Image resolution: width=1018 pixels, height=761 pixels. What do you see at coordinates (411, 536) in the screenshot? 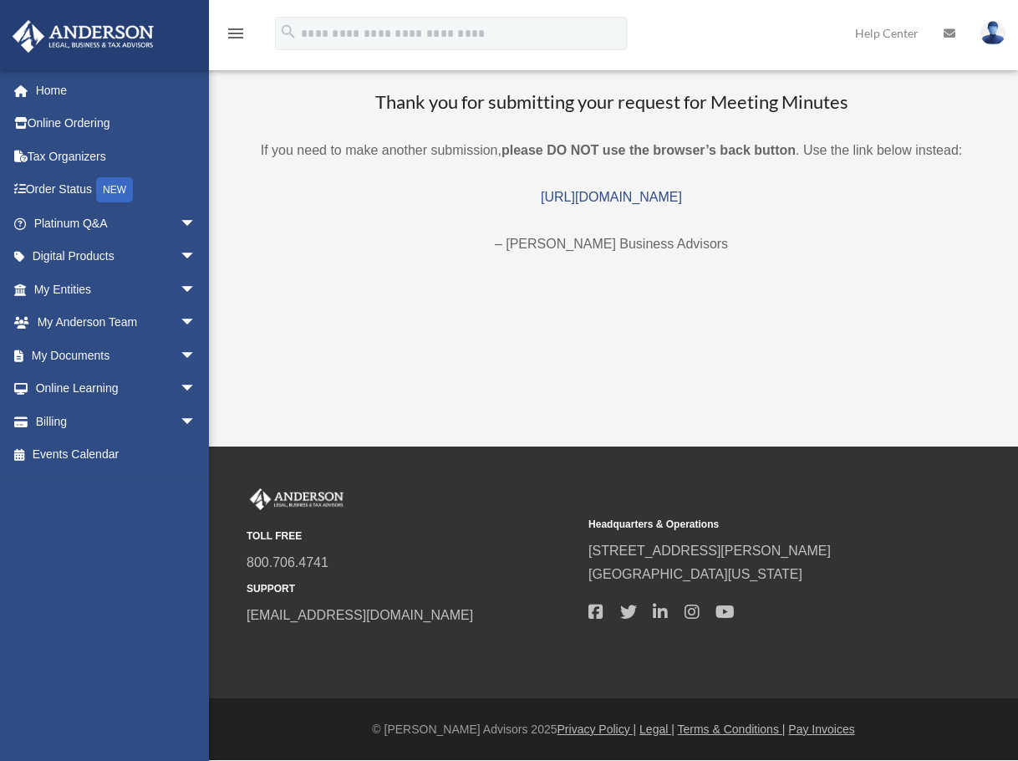
I see `small: TOLL FREE` at bounding box center [411, 536].